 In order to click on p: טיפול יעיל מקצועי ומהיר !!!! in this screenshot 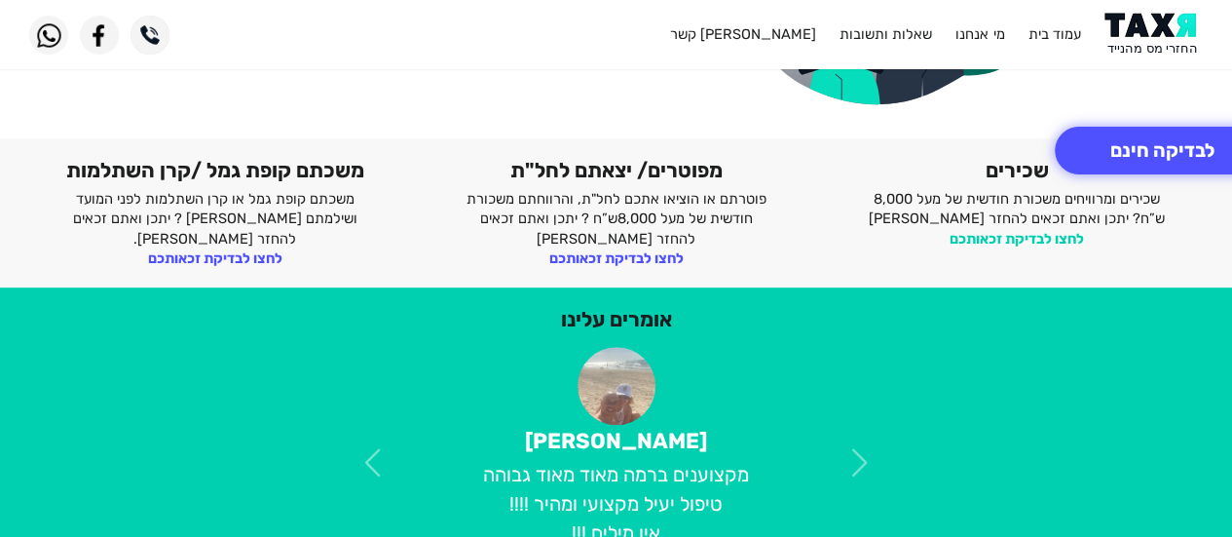, I will do `click(616, 504)`.